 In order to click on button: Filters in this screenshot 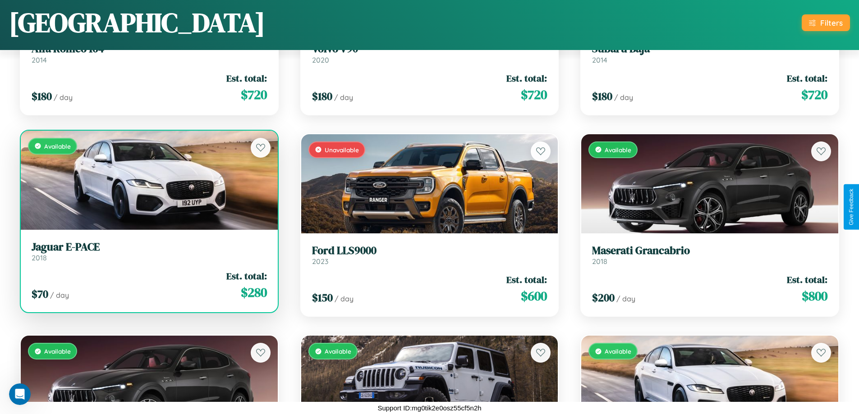, I will do `click(825, 23)`.